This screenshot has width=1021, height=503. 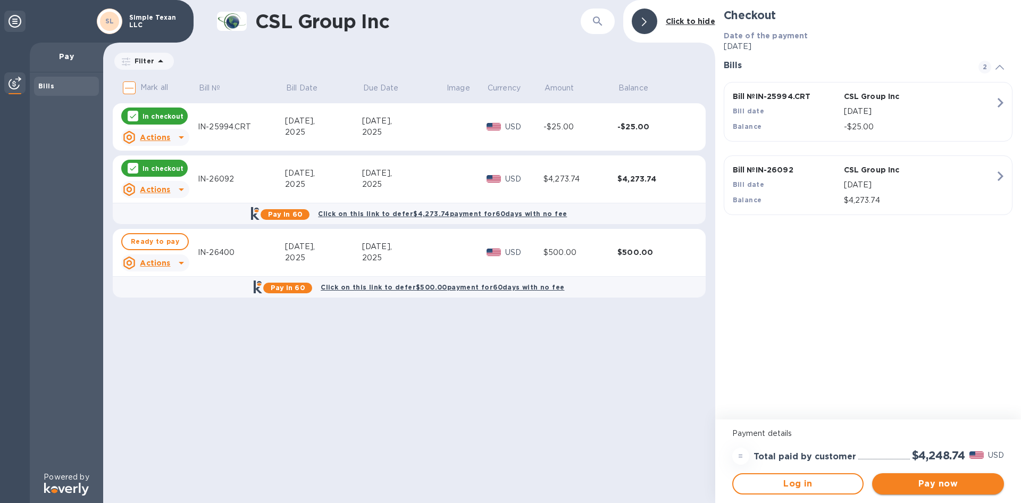 What do you see at coordinates (46, 86) in the screenshot?
I see `b: Bills` at bounding box center [46, 86].